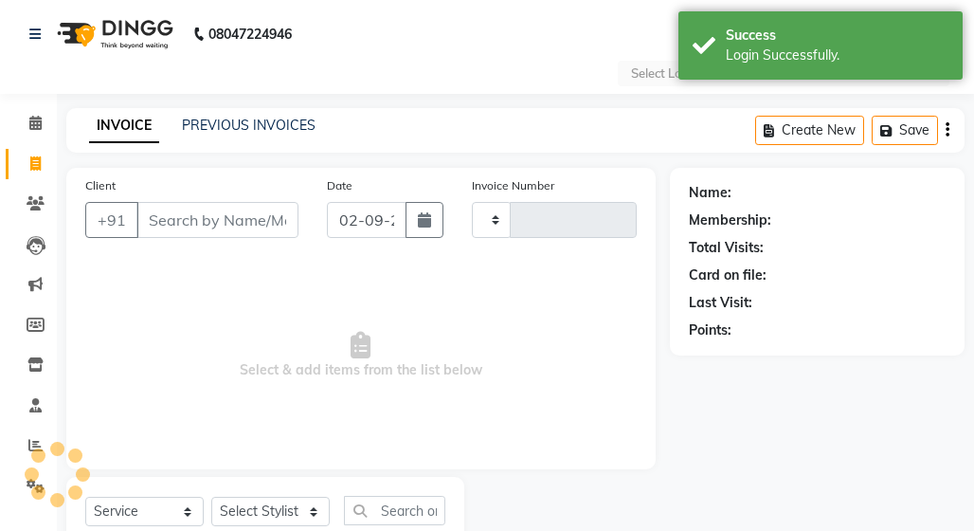 The image size is (974, 531). What do you see at coordinates (728, 275) in the screenshot?
I see `div: Card on file:` at bounding box center [728, 275].